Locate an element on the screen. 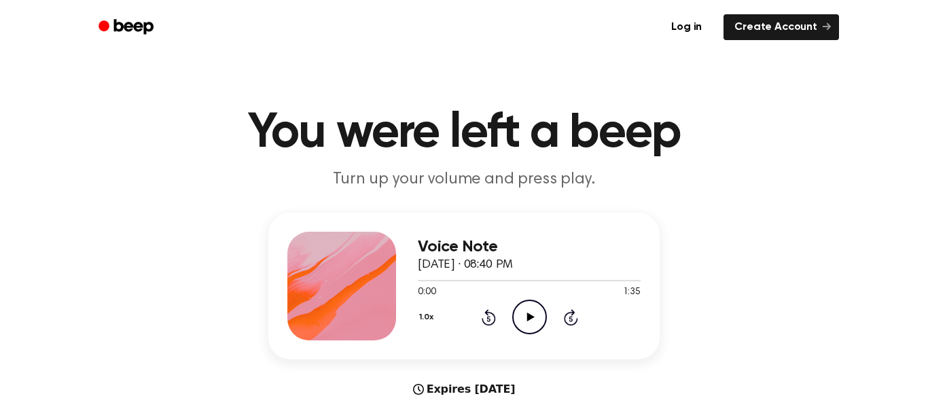 The image size is (928, 407). span: 0:00 is located at coordinates (426, 292).